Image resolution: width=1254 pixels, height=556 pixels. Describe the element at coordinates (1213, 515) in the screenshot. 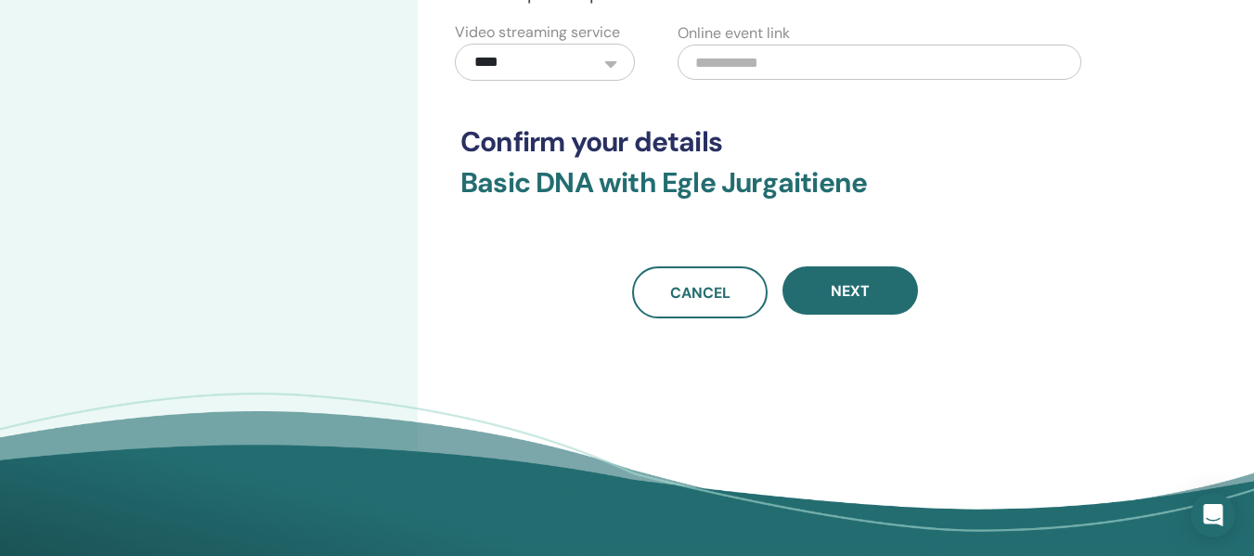

I see `div: Open Intercom Messenger` at that location.